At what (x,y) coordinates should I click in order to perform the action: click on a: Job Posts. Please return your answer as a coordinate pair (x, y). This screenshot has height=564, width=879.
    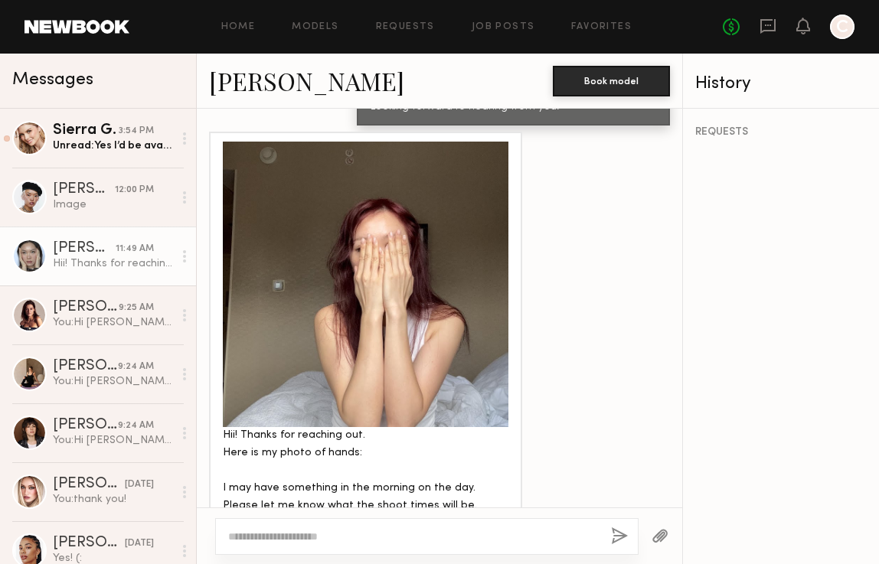
    Looking at the image, I should click on (503, 27).